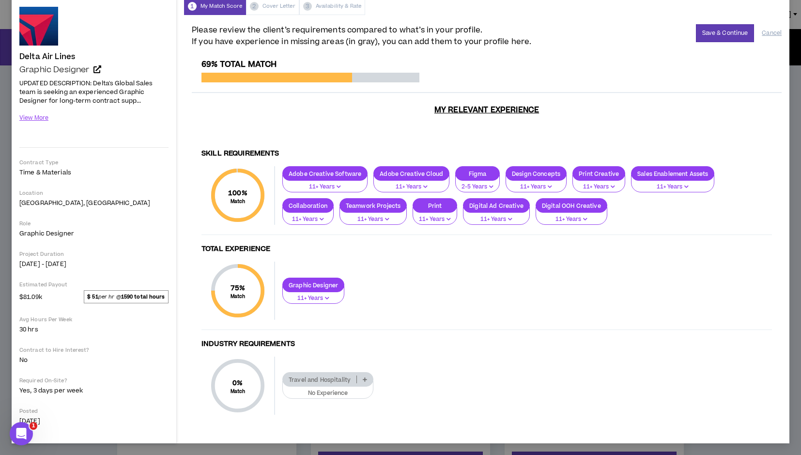 Image resolution: width=801 pixels, height=455 pixels. I want to click on p: No Experience, so click(328, 393).